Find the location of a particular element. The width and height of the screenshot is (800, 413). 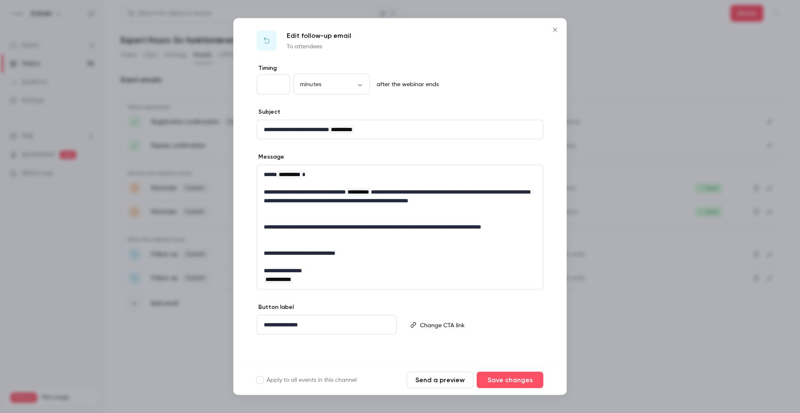

p: Edit follow-up email is located at coordinates (319, 36).